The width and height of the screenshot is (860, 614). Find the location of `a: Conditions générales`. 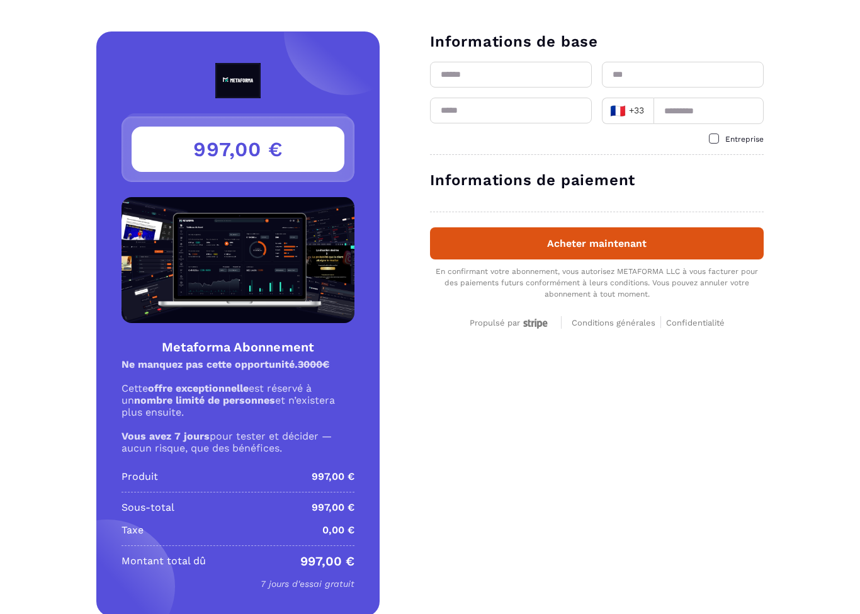

a: Conditions générales is located at coordinates (616, 322).